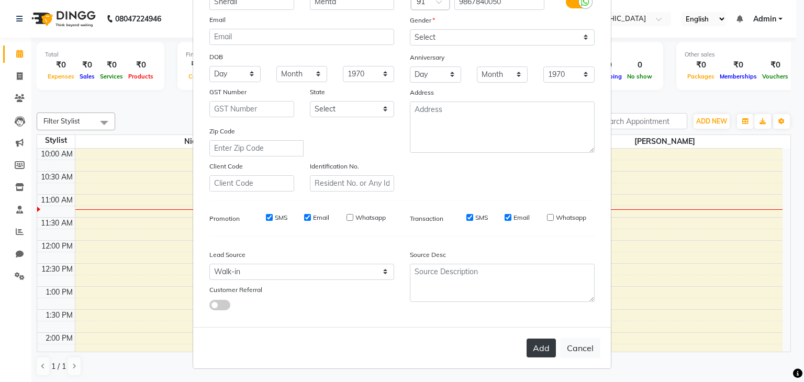  Describe the element at coordinates (422, 93) in the screenshot. I see `label: Address` at that location.